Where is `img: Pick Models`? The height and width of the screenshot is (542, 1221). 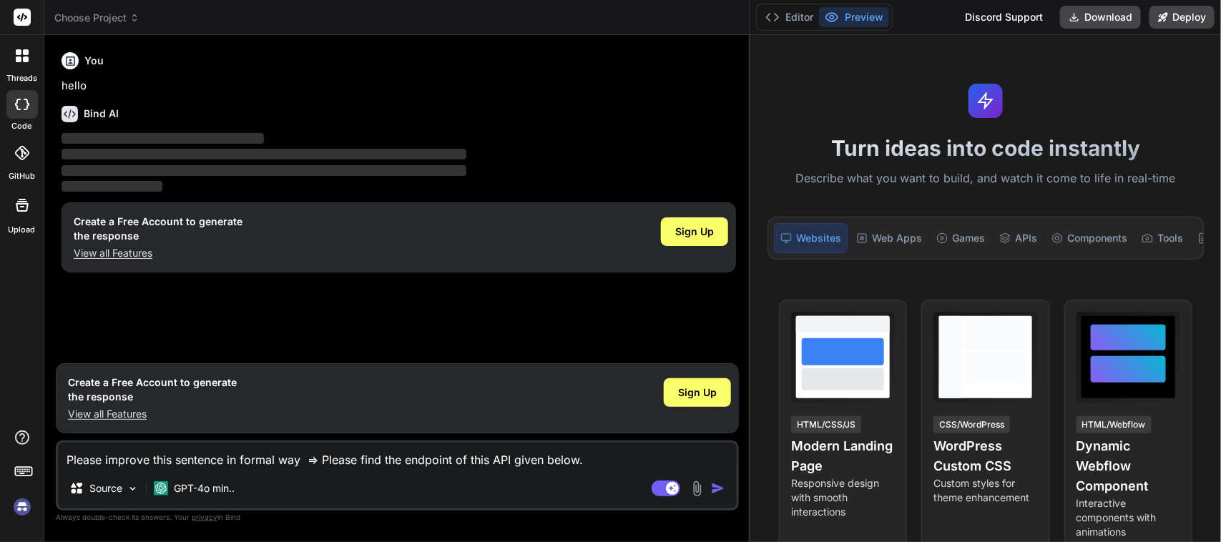 img: Pick Models is located at coordinates (132, 489).